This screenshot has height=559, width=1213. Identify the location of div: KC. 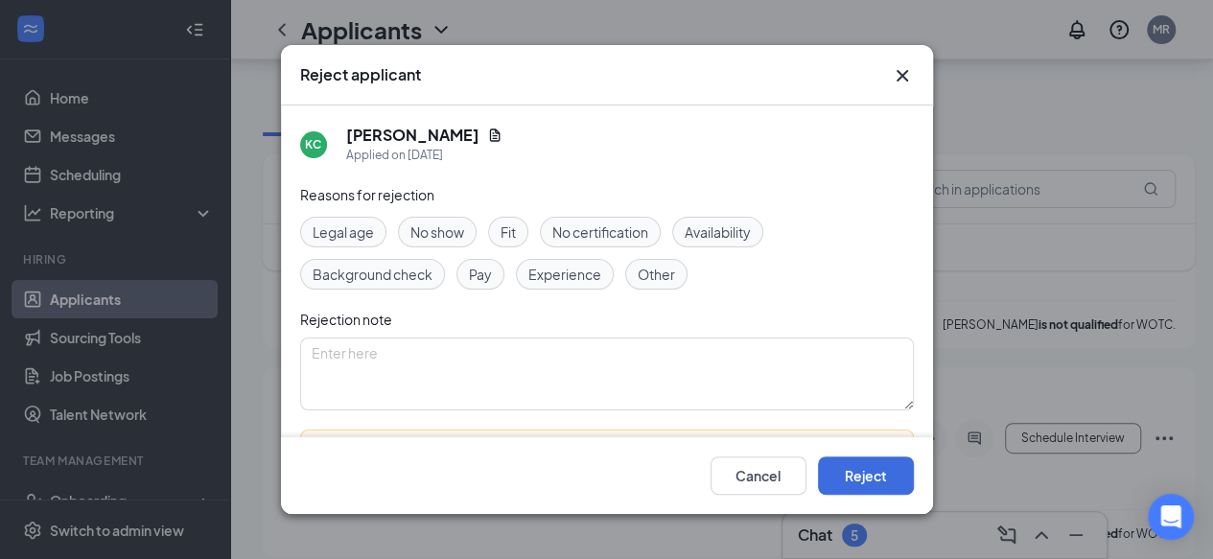
(313, 144).